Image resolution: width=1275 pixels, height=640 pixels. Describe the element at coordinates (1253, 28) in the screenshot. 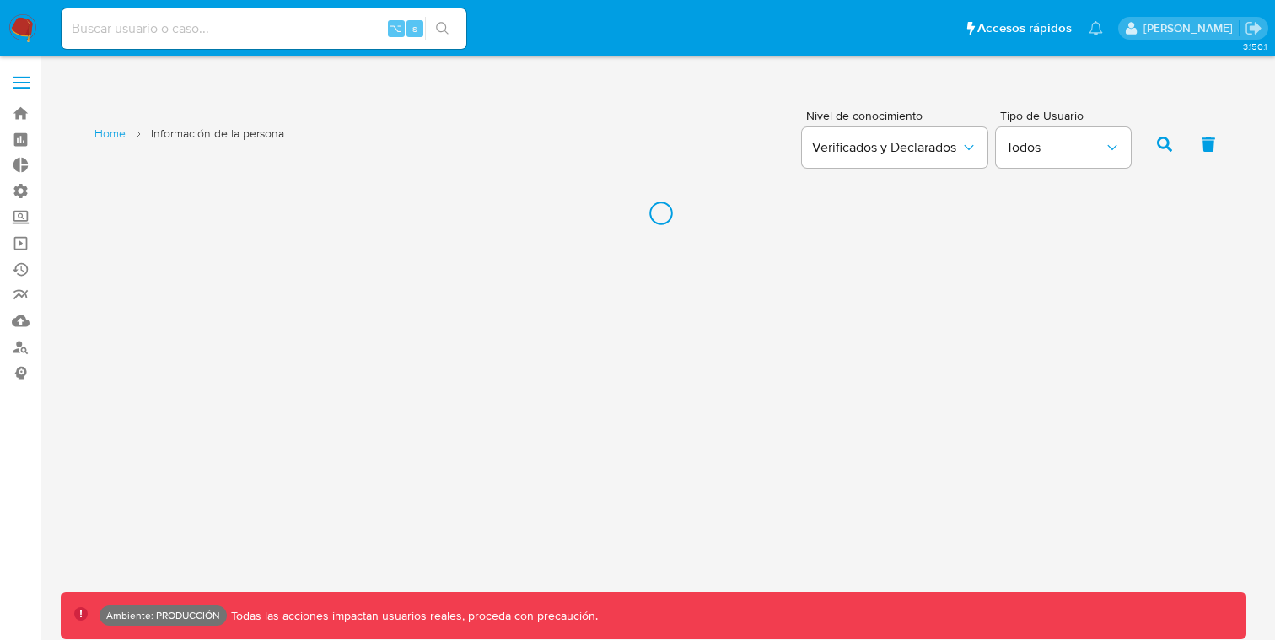

I see `a: Salir` at that location.